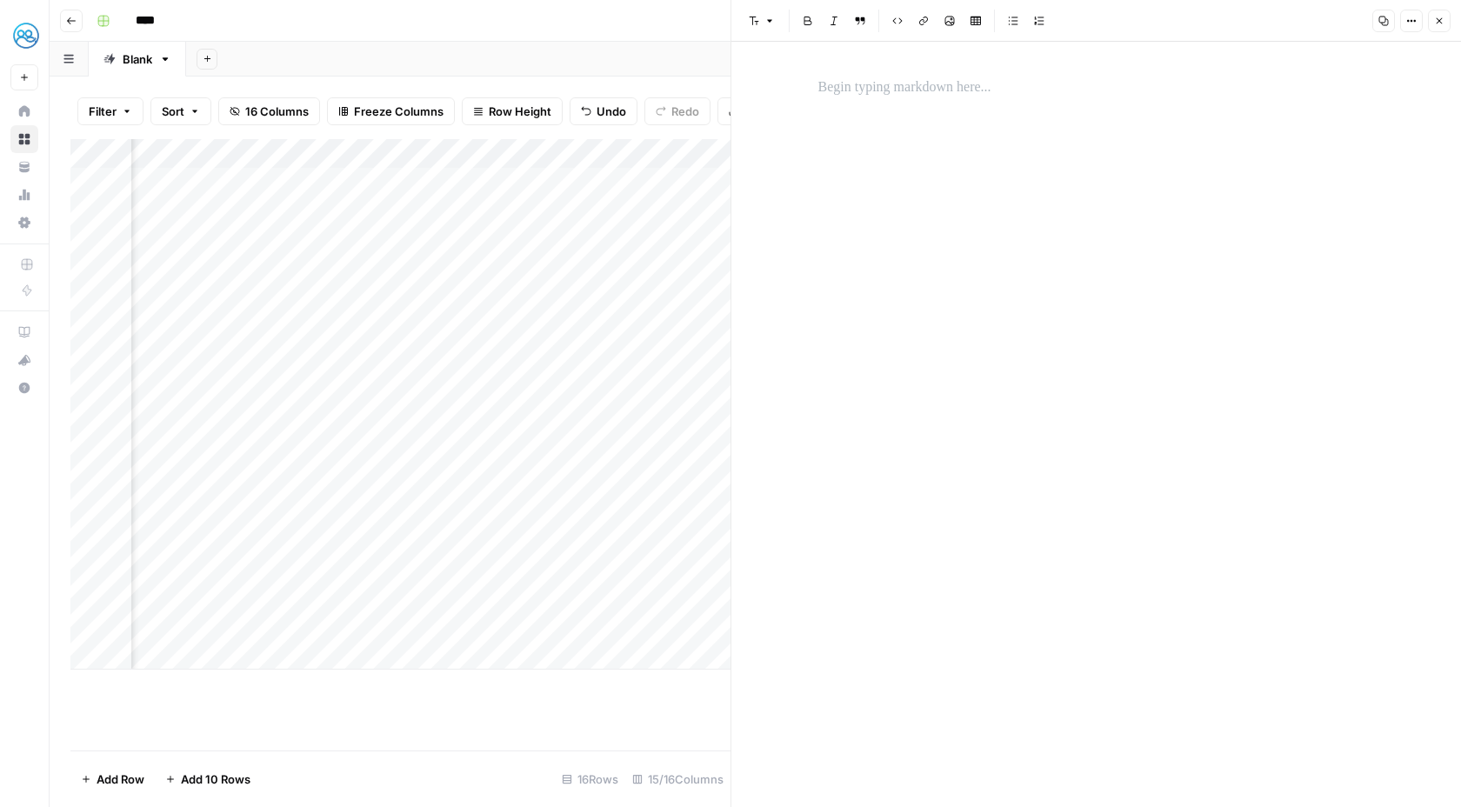  What do you see at coordinates (208, 779) in the screenshot?
I see `button: Add 10 Rows` at bounding box center [208, 779].